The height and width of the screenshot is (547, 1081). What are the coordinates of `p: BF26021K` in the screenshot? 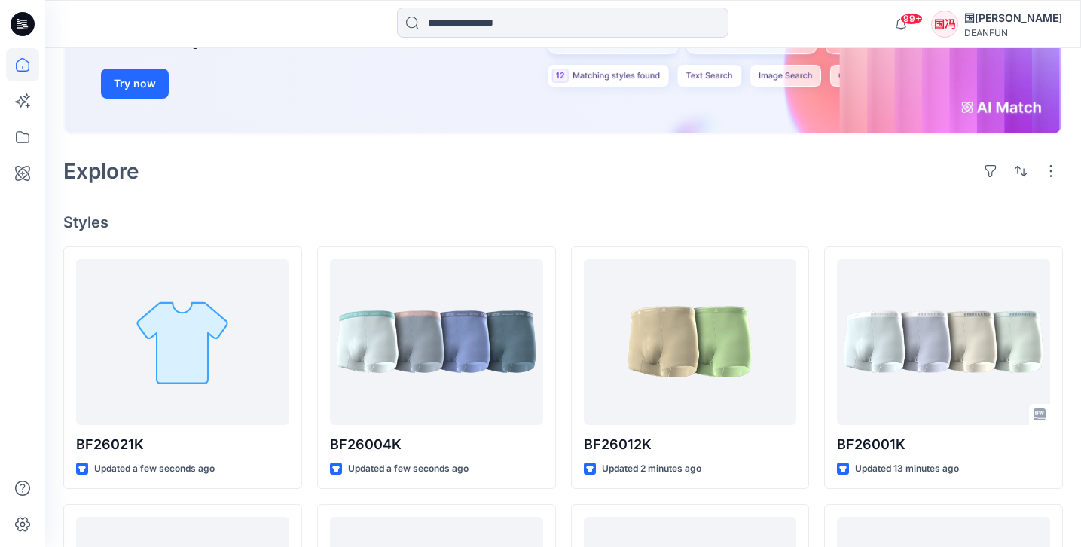 It's located at (182, 444).